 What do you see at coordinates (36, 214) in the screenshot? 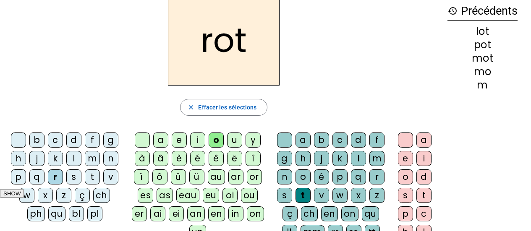
I see `div: ph` at bounding box center [36, 214].